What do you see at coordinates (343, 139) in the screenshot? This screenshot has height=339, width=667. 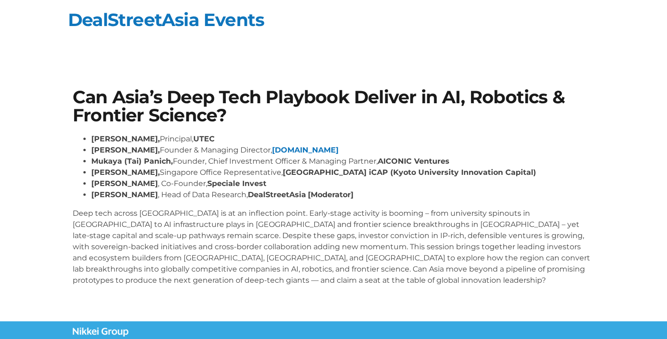 I see `li: Principal,` at bounding box center [343, 139].